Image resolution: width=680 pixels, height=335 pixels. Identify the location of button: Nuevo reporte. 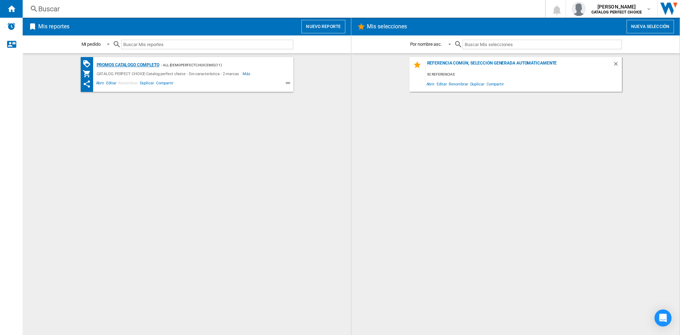
(324, 27).